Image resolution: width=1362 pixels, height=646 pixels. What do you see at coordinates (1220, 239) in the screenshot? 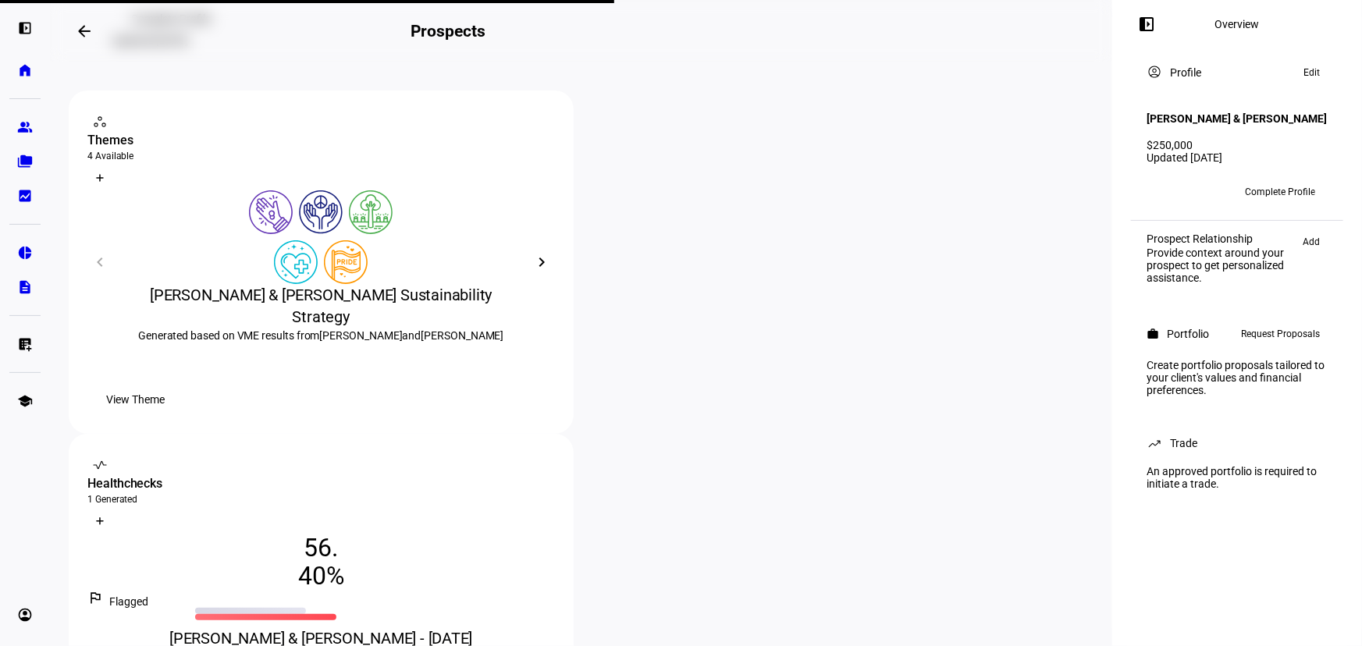
I see `div: Prospect Relationship` at bounding box center [1220, 239].